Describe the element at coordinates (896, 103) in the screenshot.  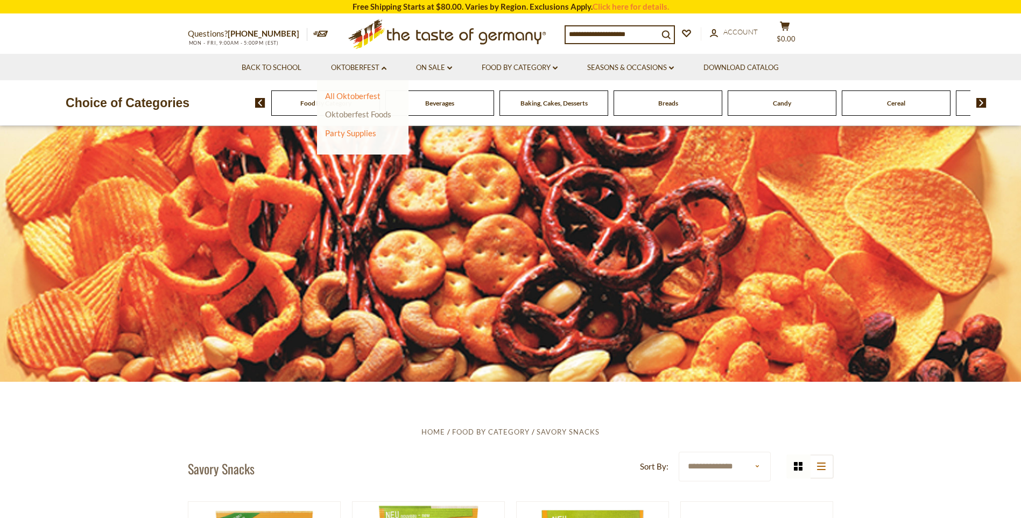
I see `a: Cereal` at that location.